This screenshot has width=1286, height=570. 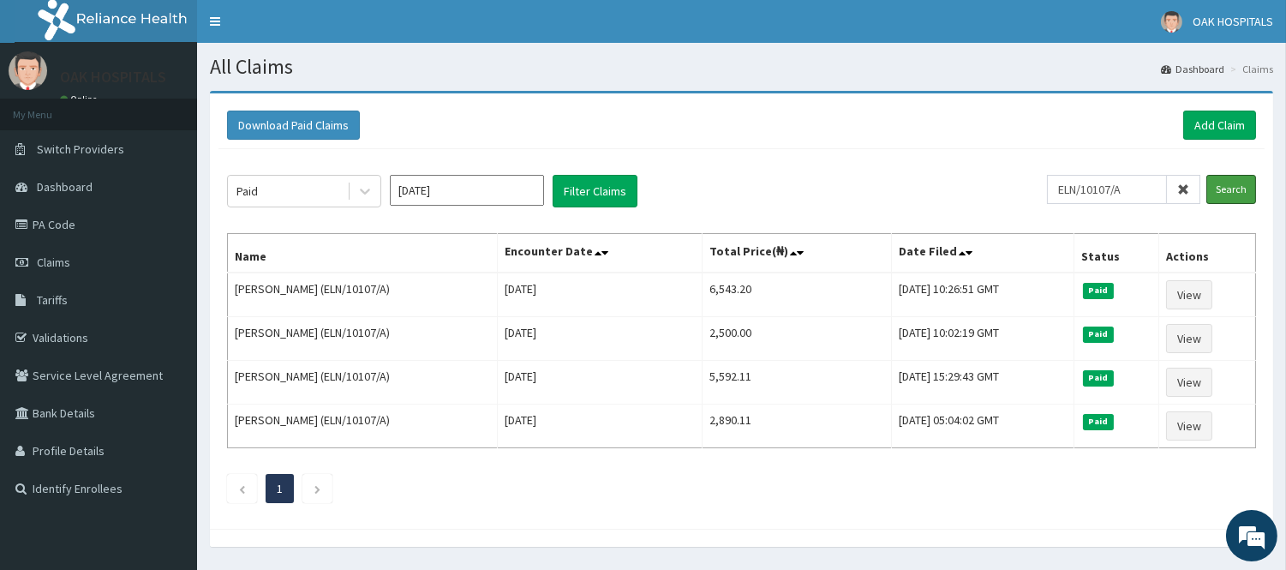 What do you see at coordinates (796, 254) in the screenshot?
I see `th: Total Price(₦)` at bounding box center [796, 254].